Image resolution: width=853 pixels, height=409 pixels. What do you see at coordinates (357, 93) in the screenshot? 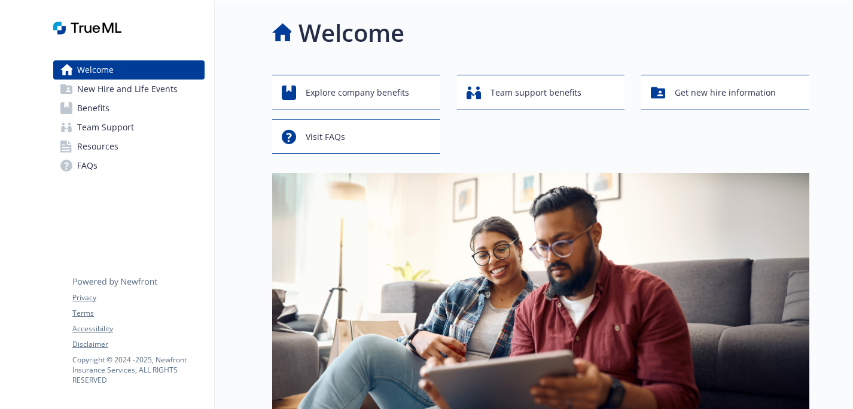
I see `span: Explore company benefits` at bounding box center [357, 93].